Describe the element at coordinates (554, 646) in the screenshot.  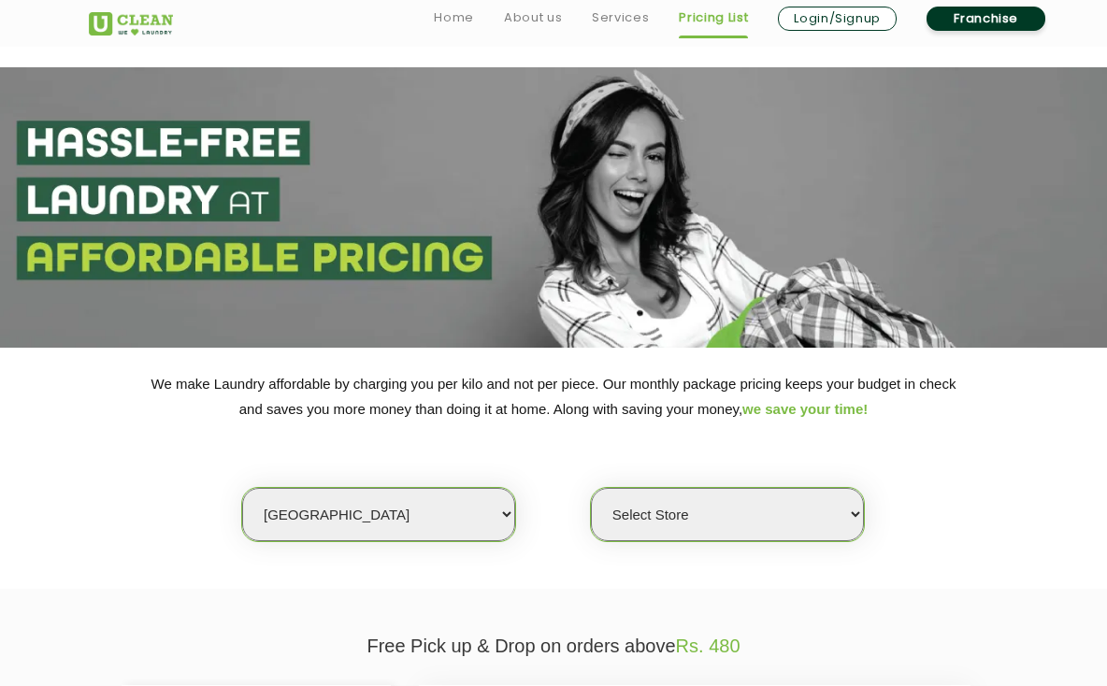
I see `p: Free Pick up & Drop on orders above` at that location.